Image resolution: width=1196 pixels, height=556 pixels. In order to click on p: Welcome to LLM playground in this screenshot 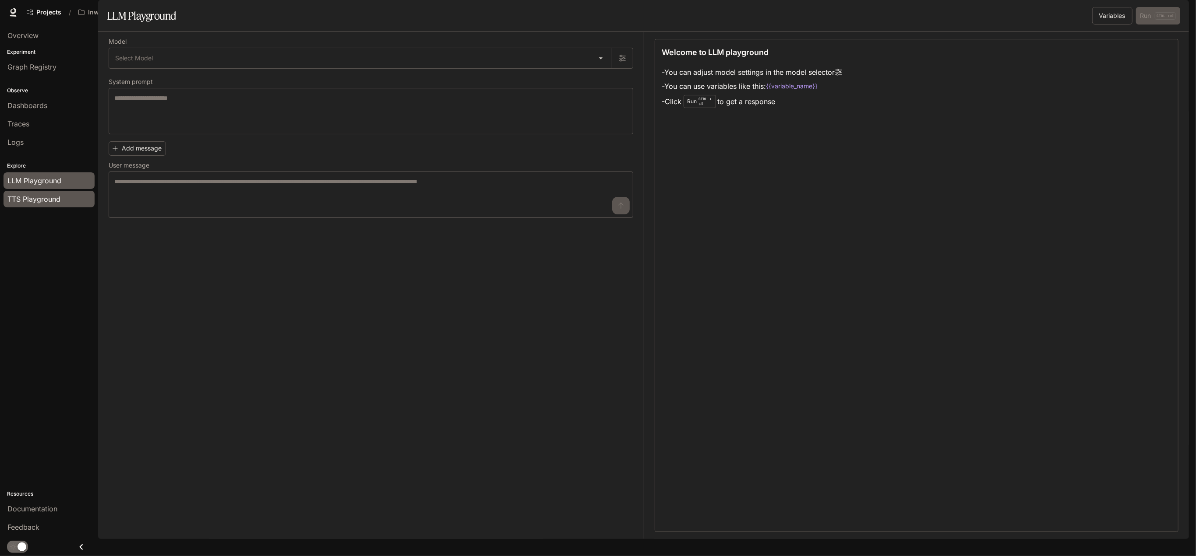, I will do `click(715, 52)`.